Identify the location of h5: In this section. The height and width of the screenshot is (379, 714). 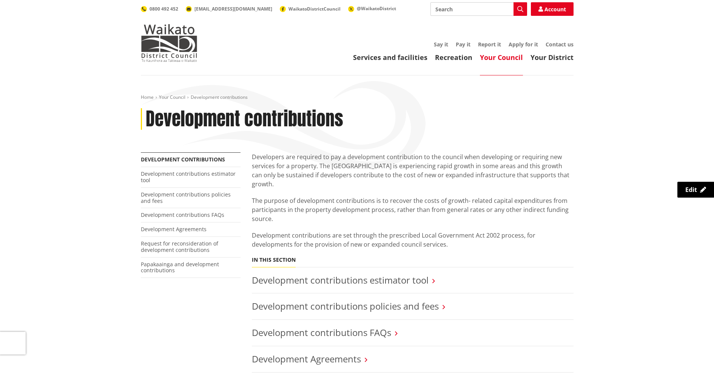
(274, 260).